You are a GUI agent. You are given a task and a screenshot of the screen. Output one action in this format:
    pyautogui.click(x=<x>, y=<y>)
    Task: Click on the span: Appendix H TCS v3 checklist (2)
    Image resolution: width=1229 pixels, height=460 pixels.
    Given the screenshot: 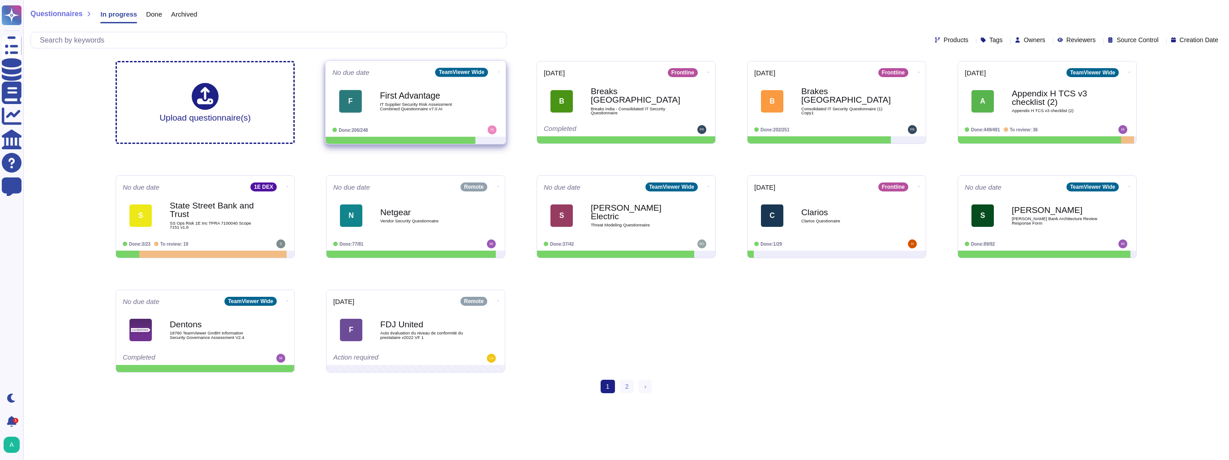 What is the action you would take?
    pyautogui.click(x=1057, y=111)
    